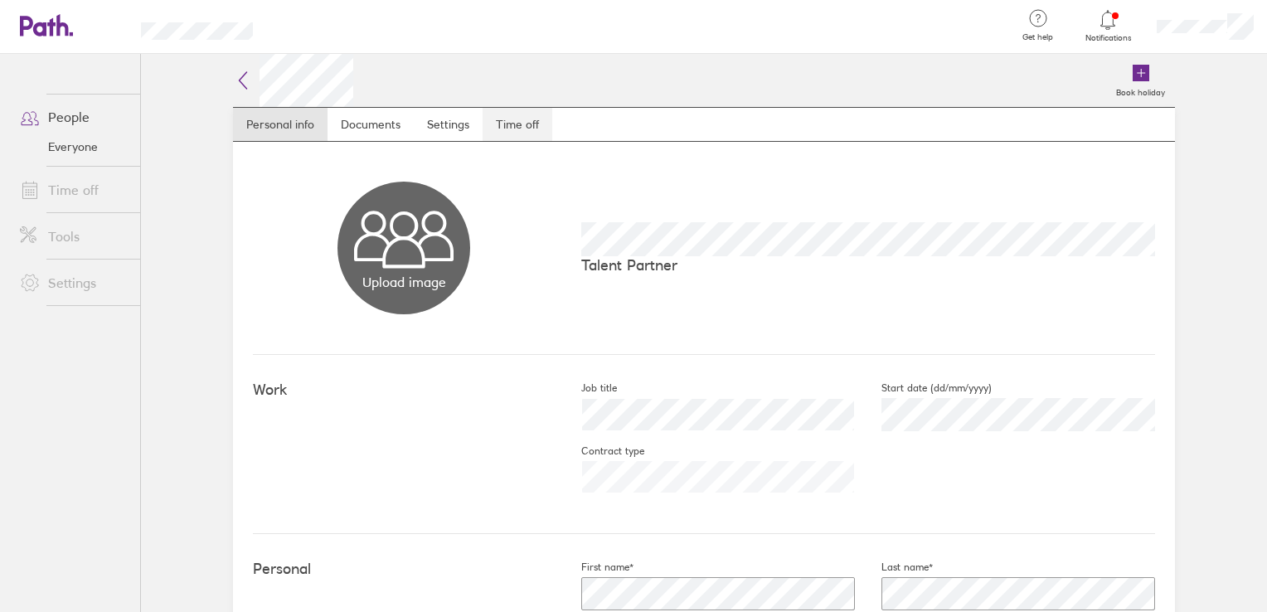 The width and height of the screenshot is (1267, 612). What do you see at coordinates (371, 124) in the screenshot?
I see `a: Documents` at bounding box center [371, 124].